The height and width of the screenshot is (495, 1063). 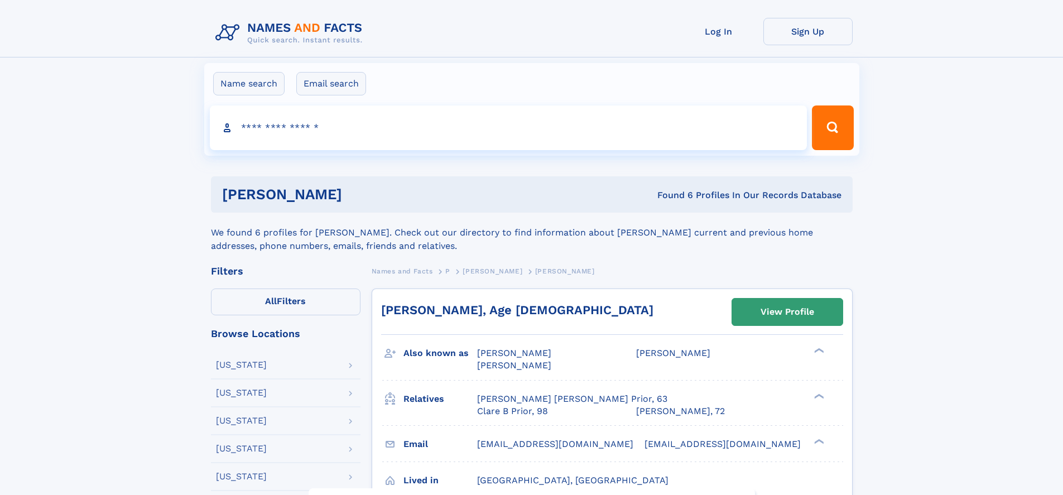 I want to click on h3: Email, so click(x=440, y=444).